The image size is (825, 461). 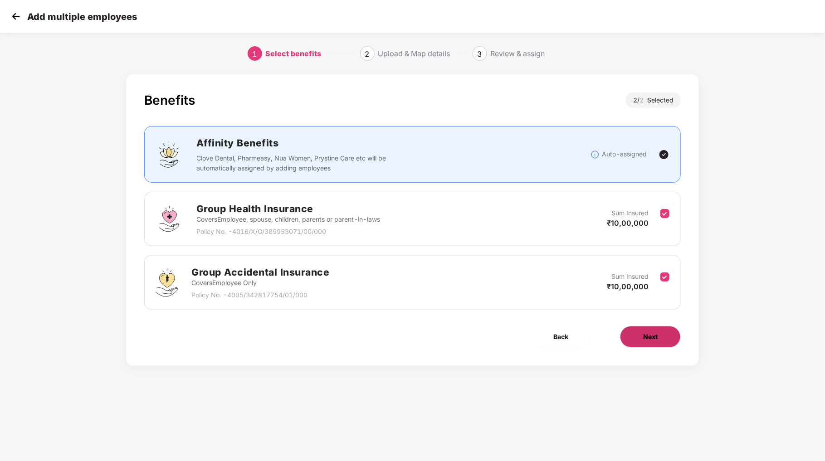 What do you see at coordinates (293, 54) in the screenshot?
I see `div: Select benefits` at bounding box center [293, 54].